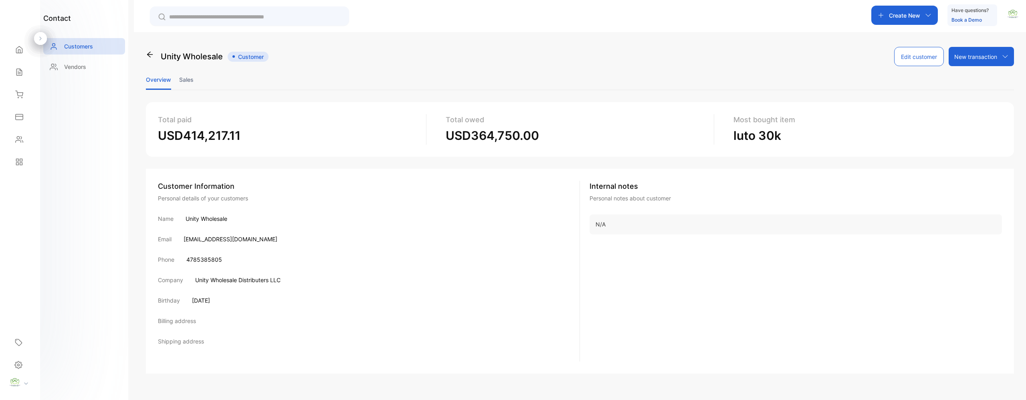  Describe the element at coordinates (248, 56) in the screenshot. I see `span: Customer` at that location.